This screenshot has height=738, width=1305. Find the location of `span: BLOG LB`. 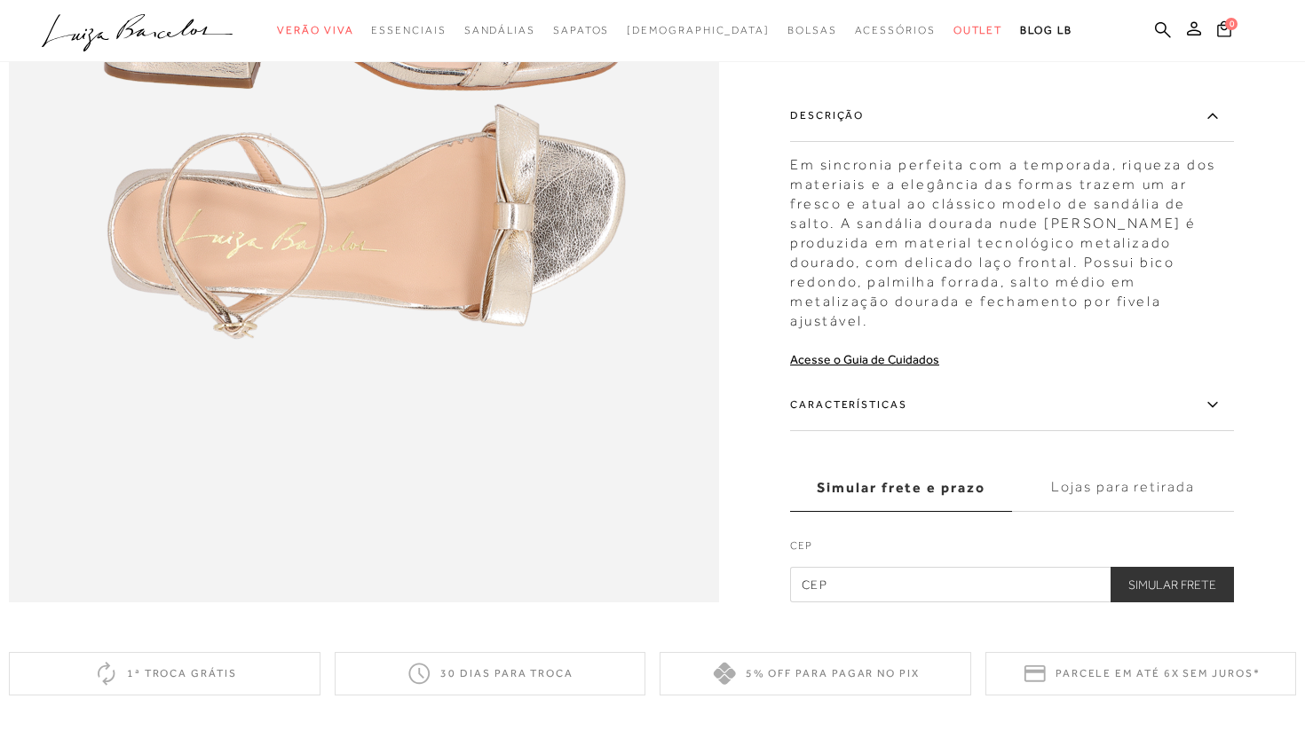

span: BLOG LB is located at coordinates (1045, 30).